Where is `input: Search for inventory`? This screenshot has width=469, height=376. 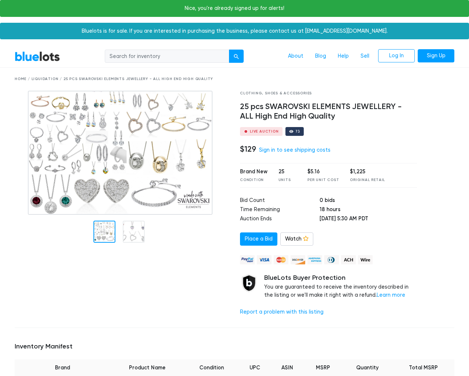 input: Search for inventory is located at coordinates (167, 56).